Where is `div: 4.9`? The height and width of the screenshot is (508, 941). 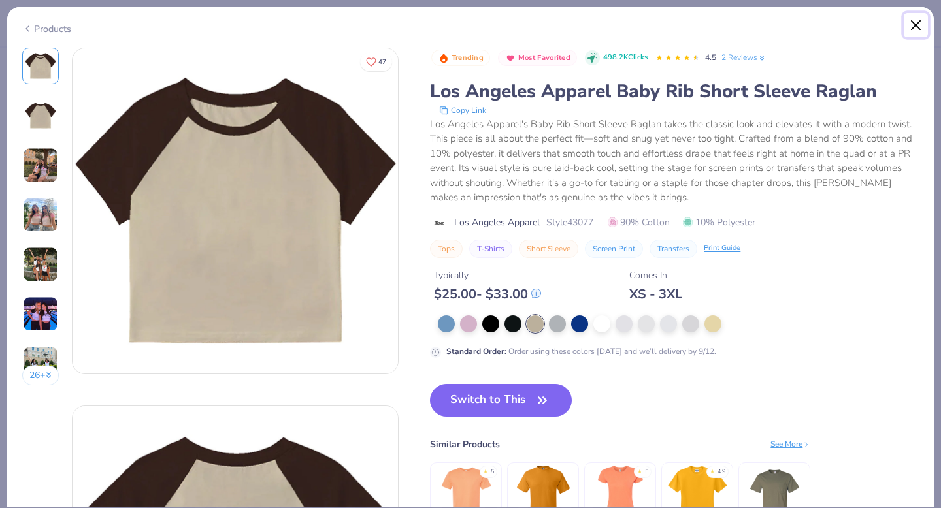
div: 4.9 is located at coordinates (721, 472).